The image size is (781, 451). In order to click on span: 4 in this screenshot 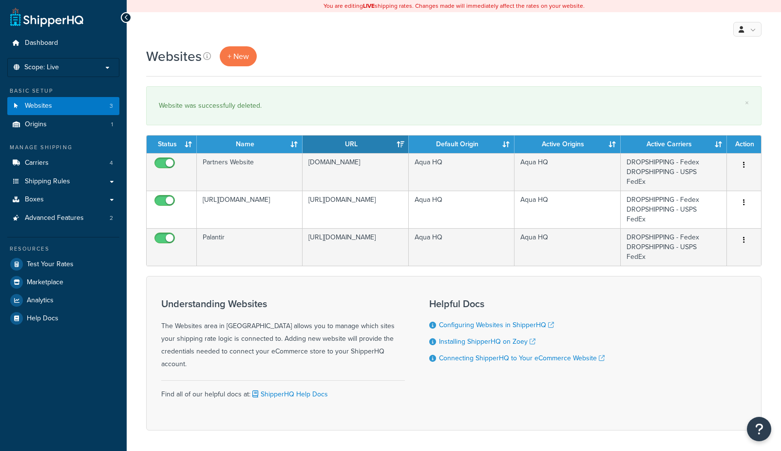, I will do `click(111, 163)`.